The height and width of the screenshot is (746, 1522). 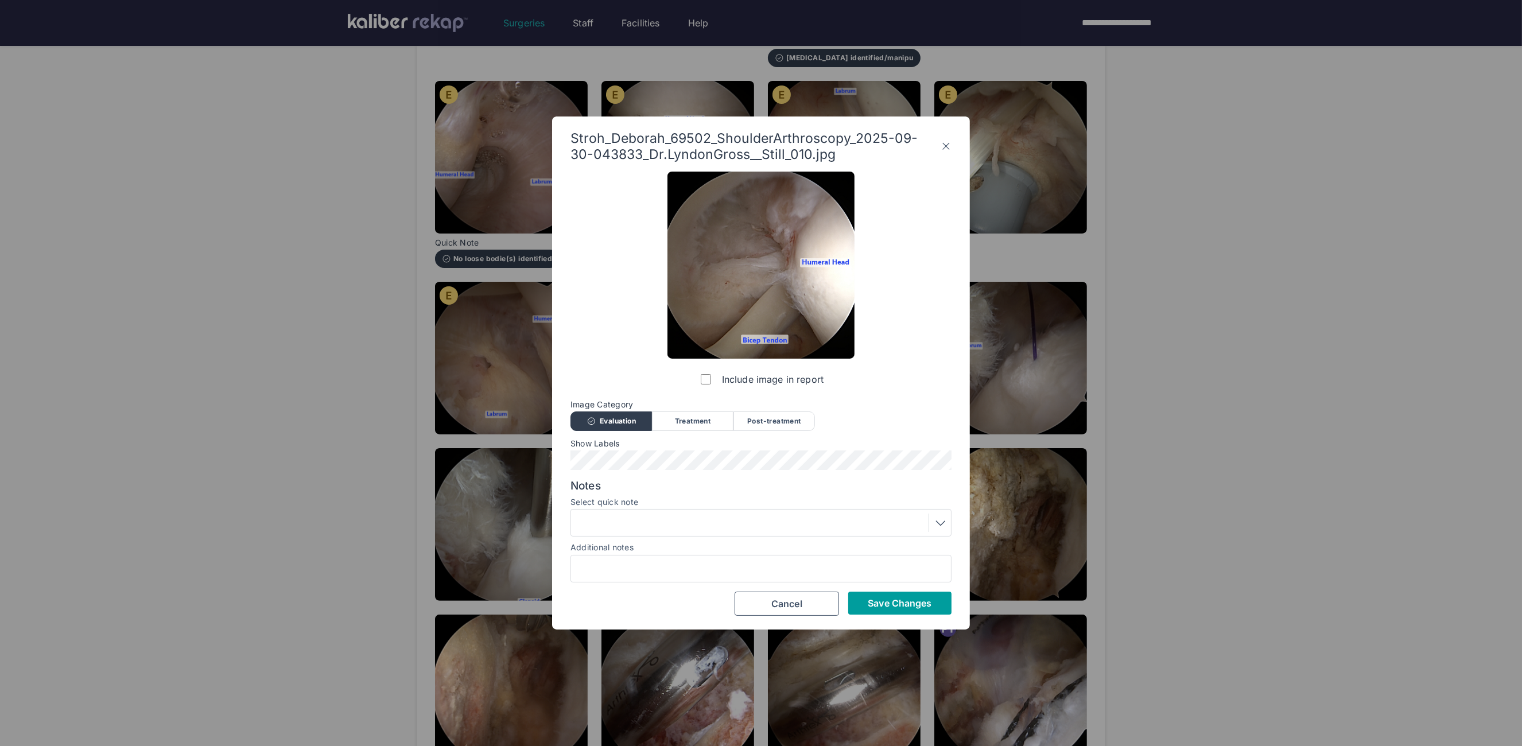 I want to click on div: Treatment, so click(x=693, y=421).